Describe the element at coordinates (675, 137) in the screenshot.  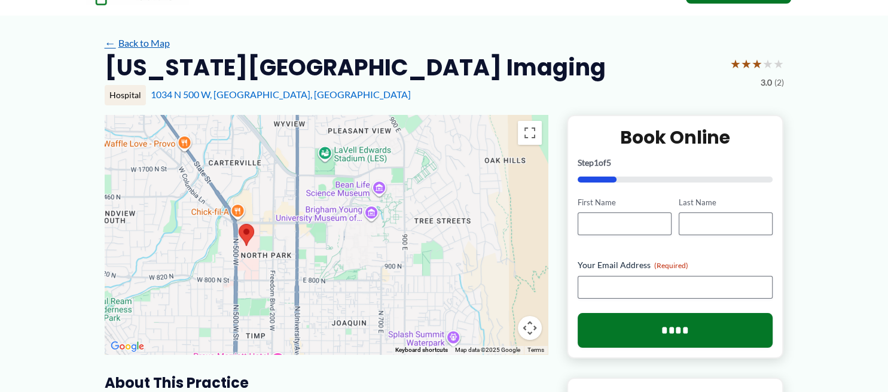
I see `h2: Book Online` at that location.